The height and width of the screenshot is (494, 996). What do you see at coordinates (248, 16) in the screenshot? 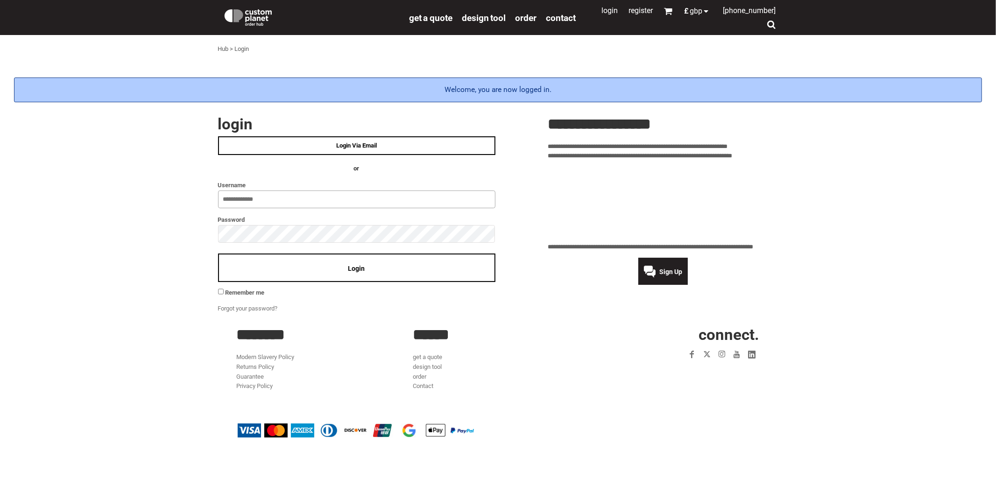
I see `img: Custom Planet` at bounding box center [248, 16].